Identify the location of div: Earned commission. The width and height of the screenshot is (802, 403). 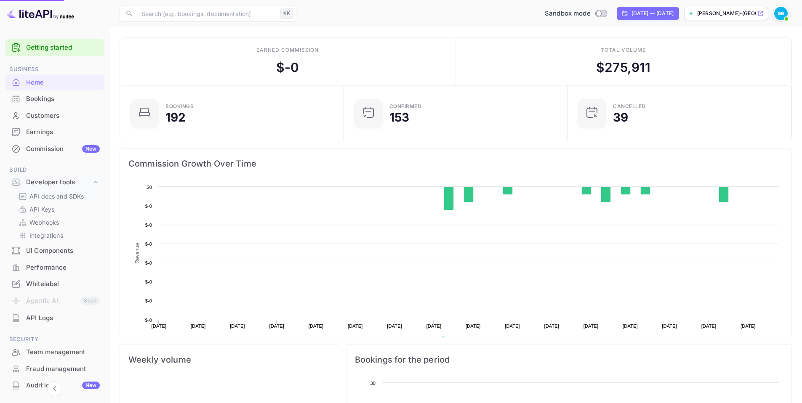
(288, 50).